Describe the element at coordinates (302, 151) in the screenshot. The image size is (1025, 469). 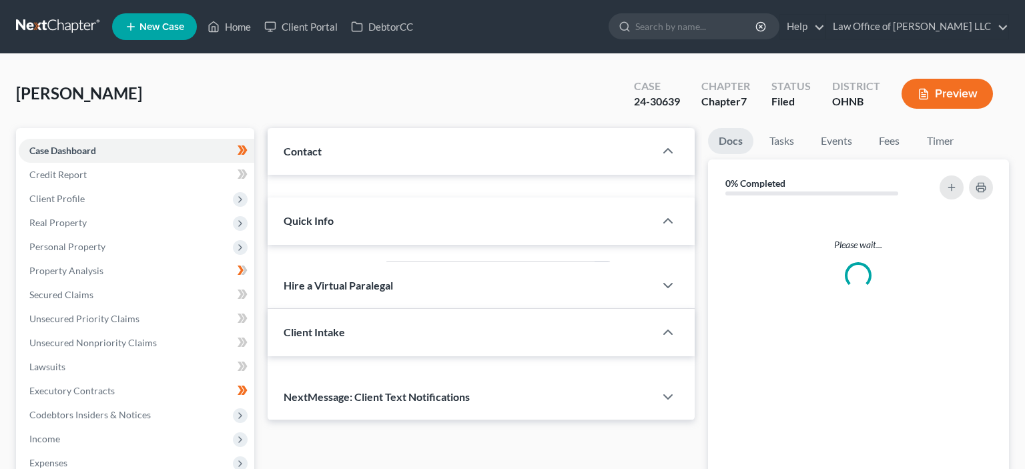
I see `span: Contact` at that location.